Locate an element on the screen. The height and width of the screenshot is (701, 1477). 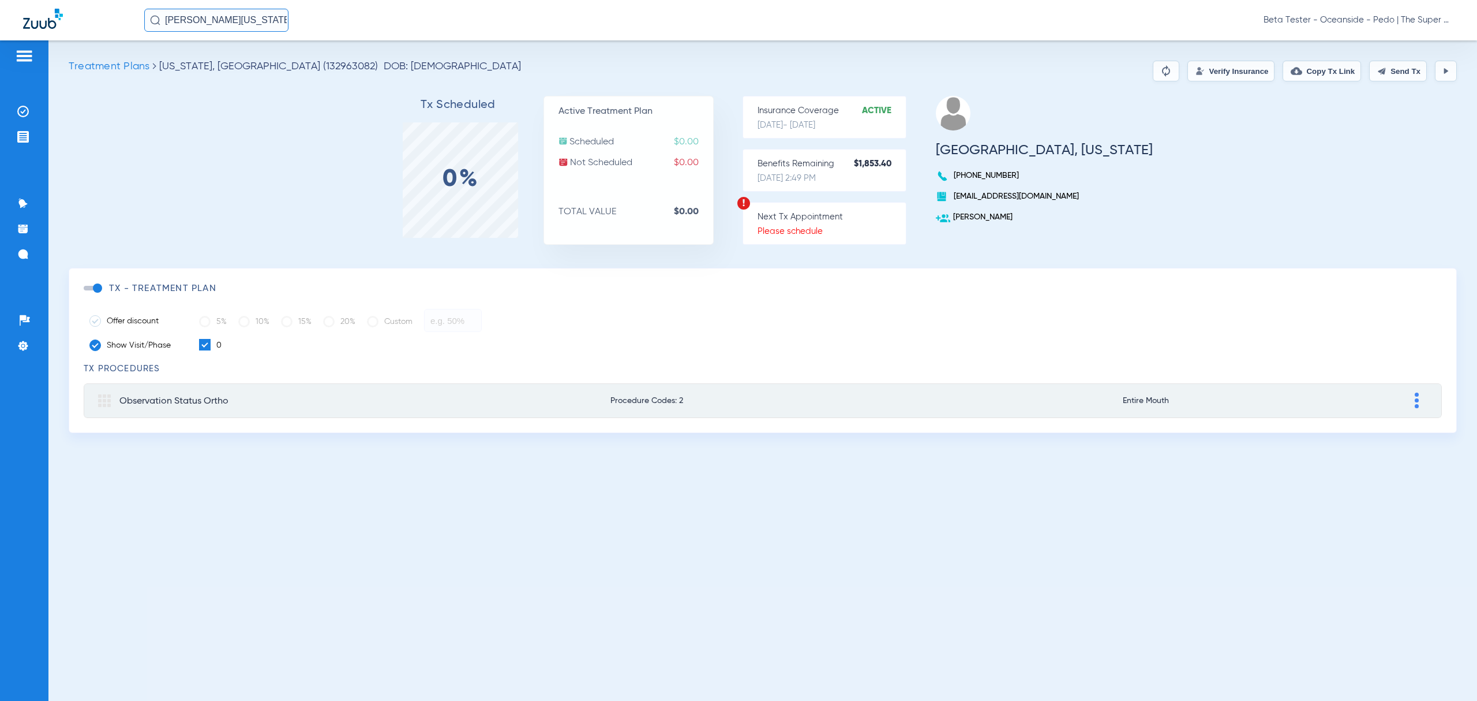
label: Custom is located at coordinates (390, 321).